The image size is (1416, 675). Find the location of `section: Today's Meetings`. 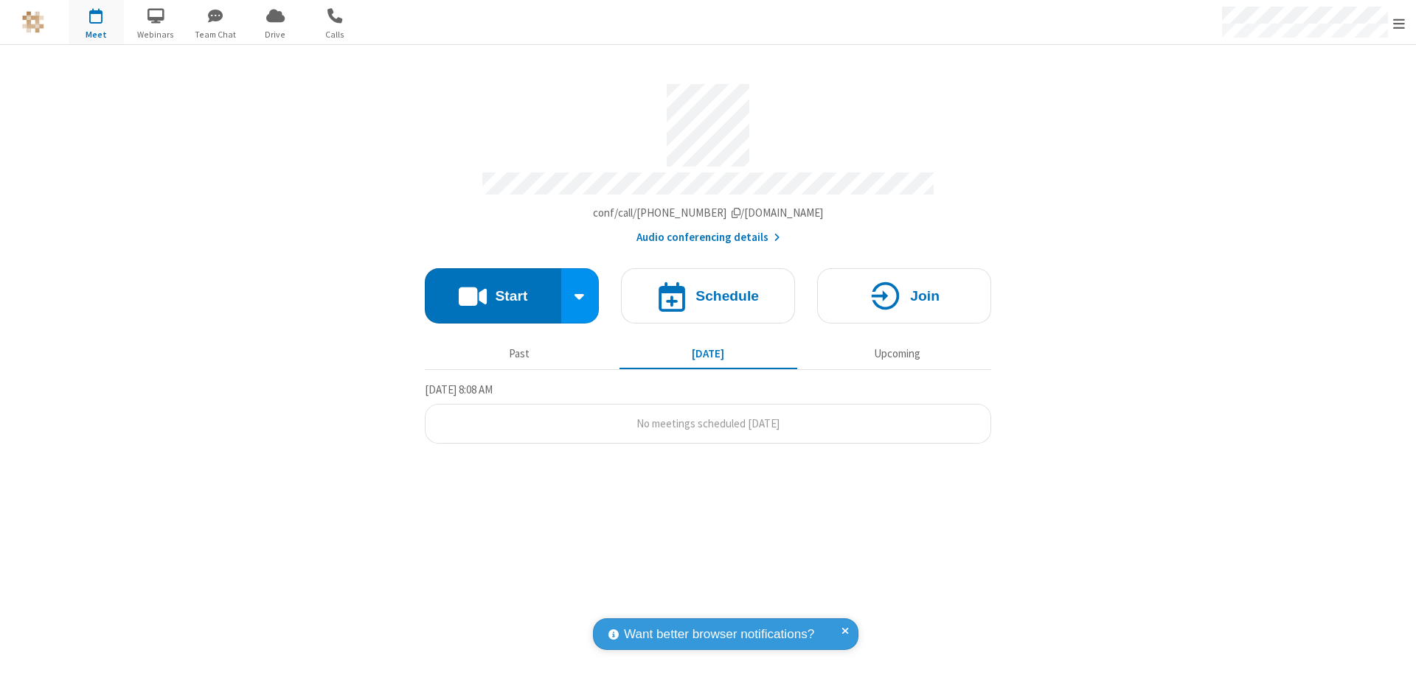

section: Today's Meetings is located at coordinates (708, 413).